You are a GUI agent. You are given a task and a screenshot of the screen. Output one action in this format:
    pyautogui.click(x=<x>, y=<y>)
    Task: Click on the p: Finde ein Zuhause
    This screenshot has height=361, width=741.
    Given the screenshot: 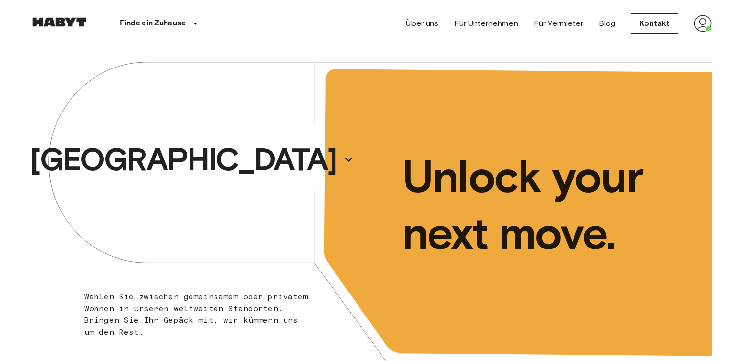 What is the action you would take?
    pyautogui.click(x=153, y=23)
    